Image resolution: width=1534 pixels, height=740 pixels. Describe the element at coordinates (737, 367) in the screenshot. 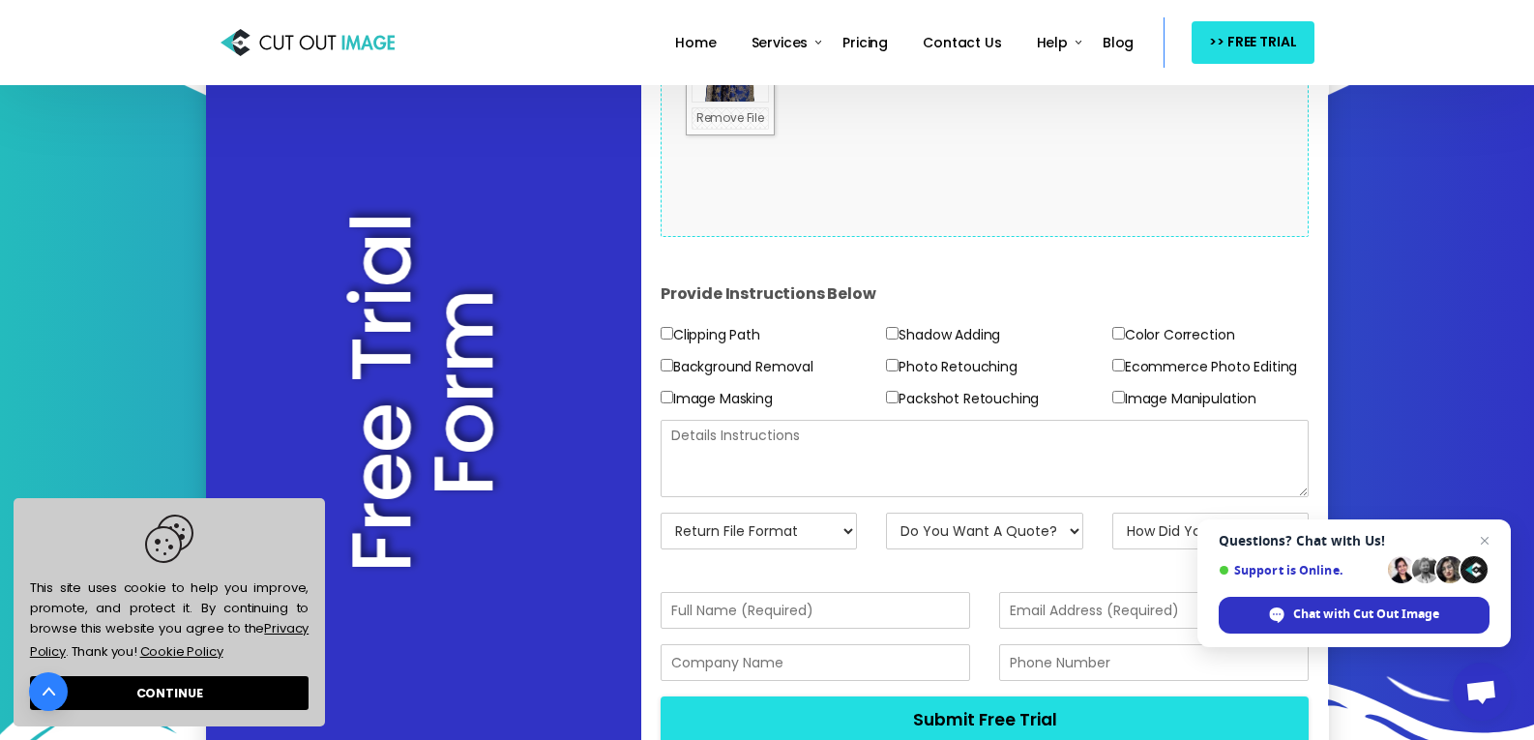

I see `label: Background Removal` at that location.